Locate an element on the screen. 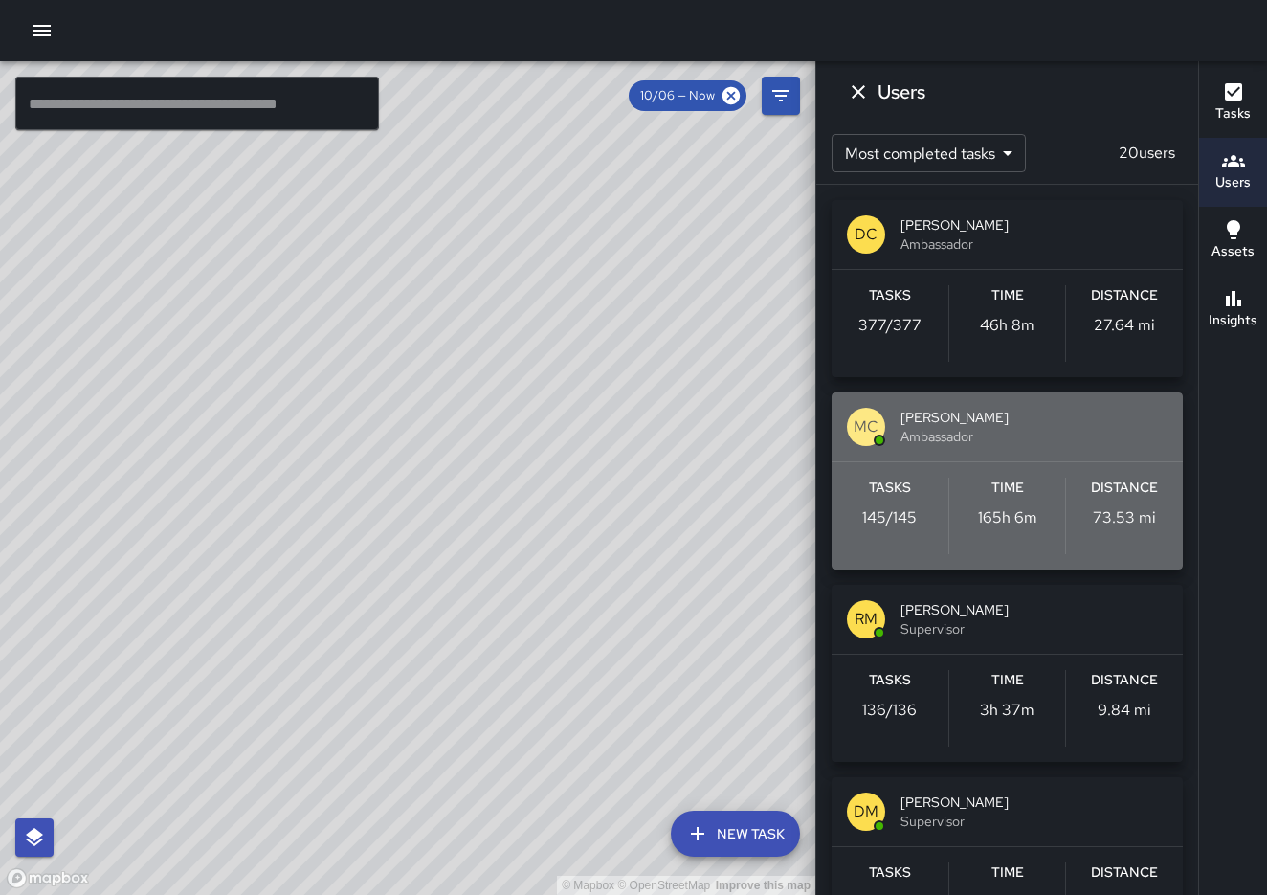 This screenshot has width=1267, height=895. div: 10/06 — Now is located at coordinates (687, 96).